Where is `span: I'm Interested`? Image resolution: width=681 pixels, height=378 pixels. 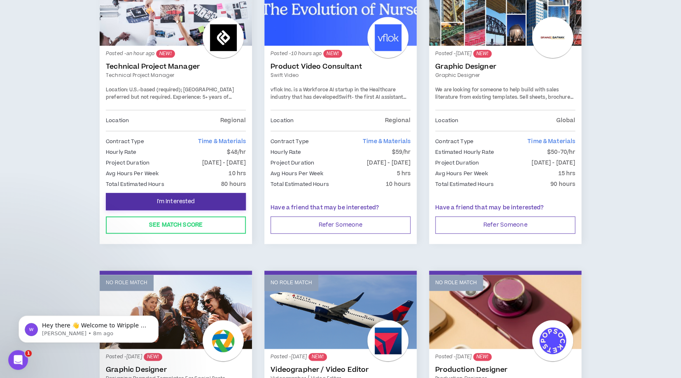
span: I'm Interested is located at coordinates (176, 202).